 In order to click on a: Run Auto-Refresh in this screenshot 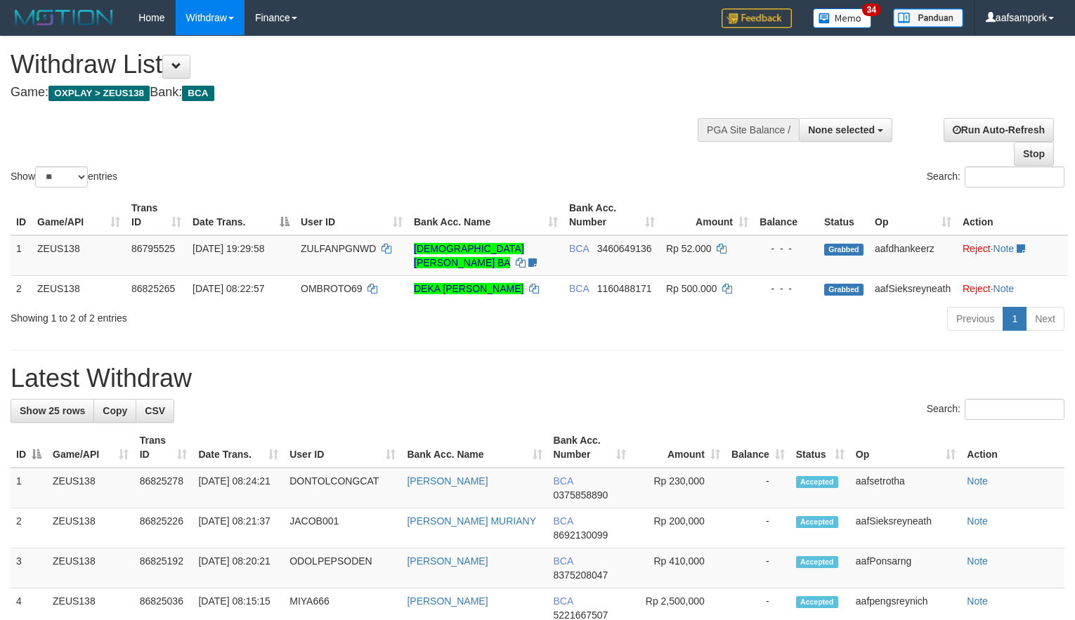, I will do `click(998, 130)`.